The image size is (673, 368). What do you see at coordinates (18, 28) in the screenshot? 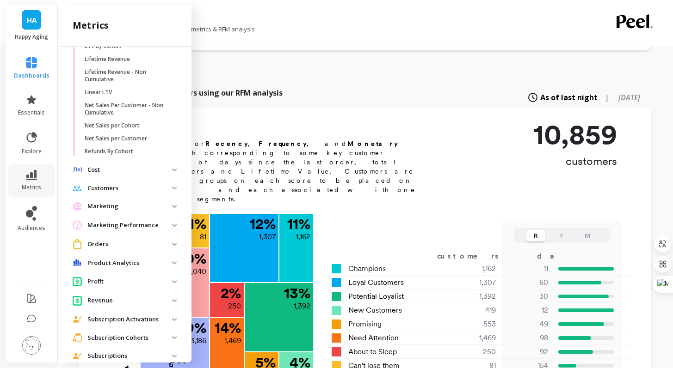
I see `img: website_grey.svg` at bounding box center [18, 28].